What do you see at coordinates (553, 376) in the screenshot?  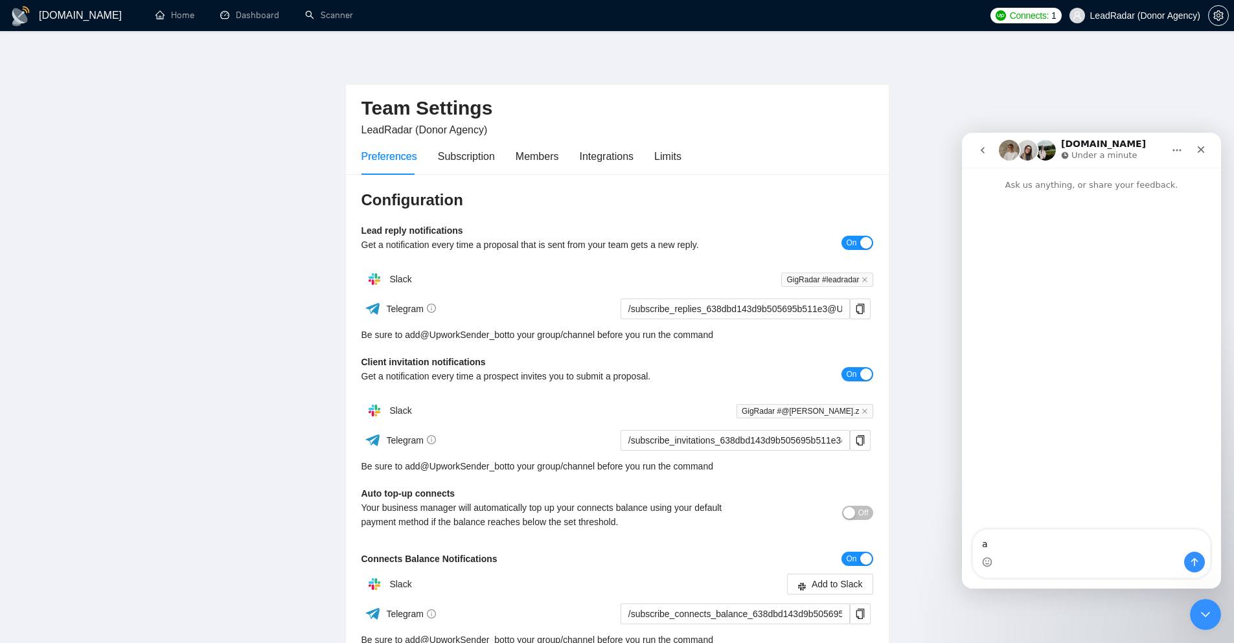 I see `div: Get a notification every time a prospect invites you to submit a proposal.` at bounding box center [553, 376].